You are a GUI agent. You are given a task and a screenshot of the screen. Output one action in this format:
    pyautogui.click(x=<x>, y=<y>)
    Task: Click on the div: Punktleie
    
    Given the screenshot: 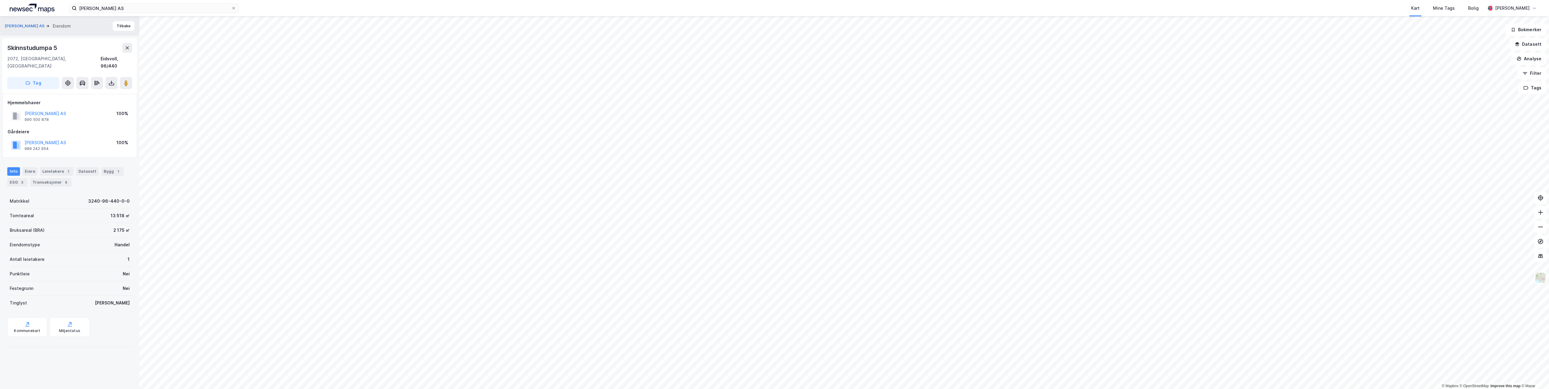 What is the action you would take?
    pyautogui.click(x=20, y=274)
    